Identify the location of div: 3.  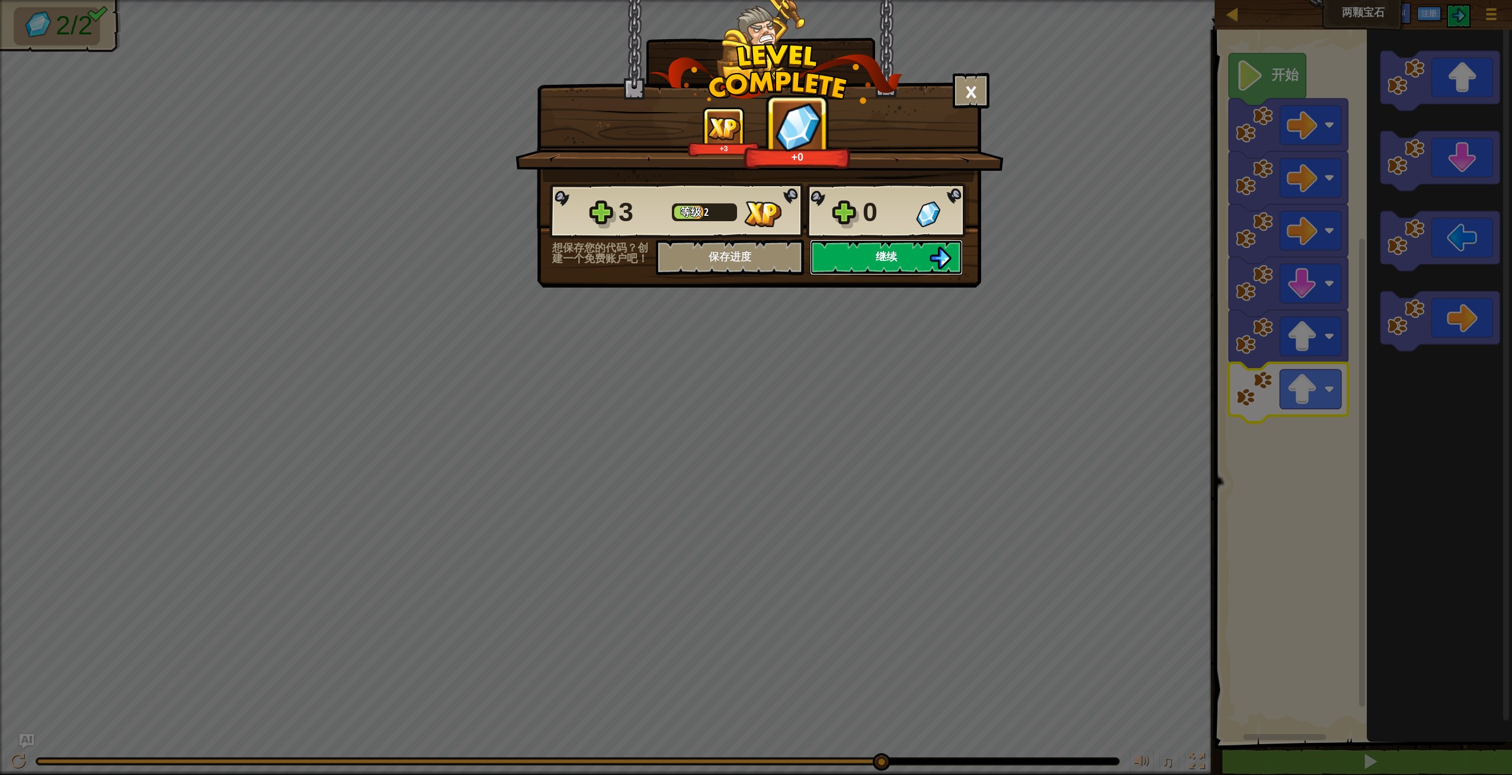
(642, 212).